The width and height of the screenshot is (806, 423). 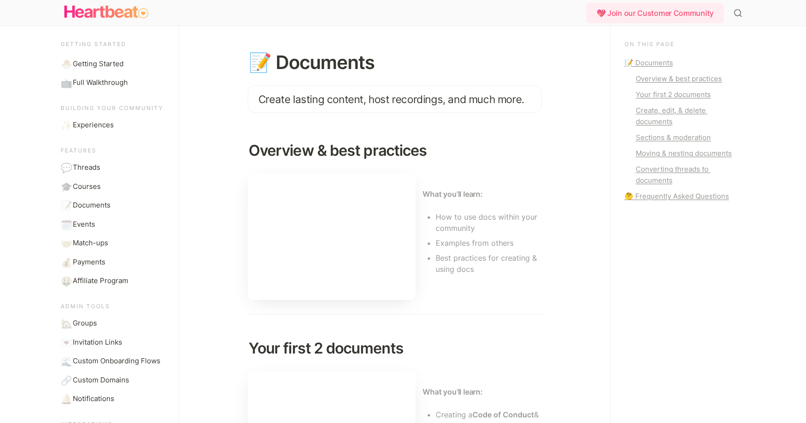 What do you see at coordinates (114, 361) in the screenshot?
I see `a: 🌊Custom Onboarding Flows` at bounding box center [114, 361].